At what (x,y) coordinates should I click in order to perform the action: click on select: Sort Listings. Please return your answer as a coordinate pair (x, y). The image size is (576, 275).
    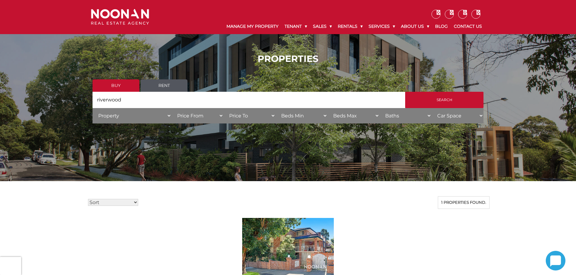
    Looking at the image, I should click on (113, 202).